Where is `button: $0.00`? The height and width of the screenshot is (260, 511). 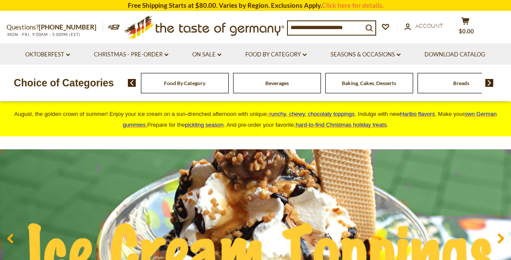 button: $0.00 is located at coordinates (465, 28).